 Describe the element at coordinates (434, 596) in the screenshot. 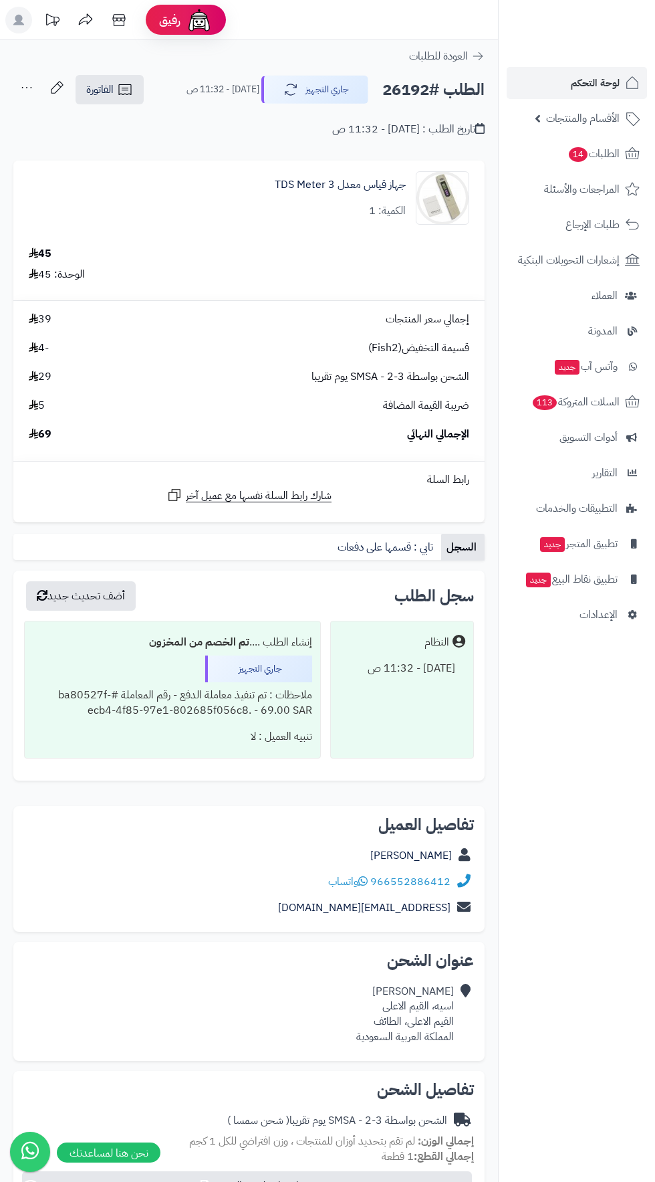

I see `h3: سجل الطلب` at that location.